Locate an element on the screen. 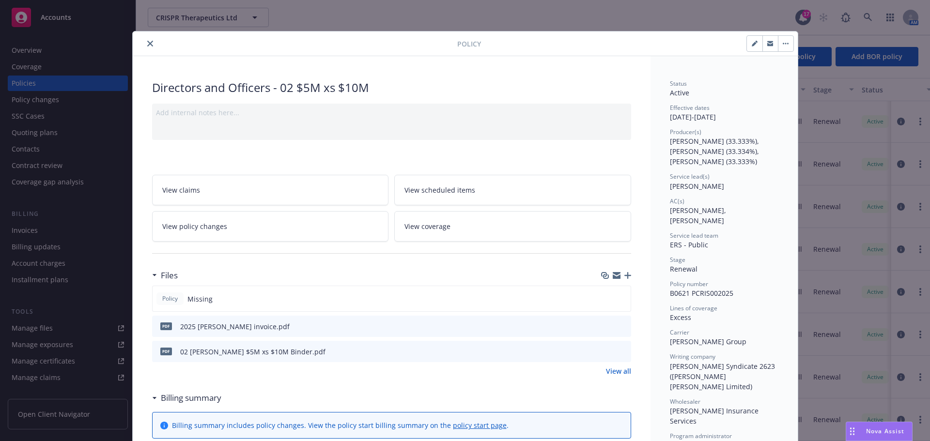 This screenshot has width=930, height=441. button: close is located at coordinates (150, 44).